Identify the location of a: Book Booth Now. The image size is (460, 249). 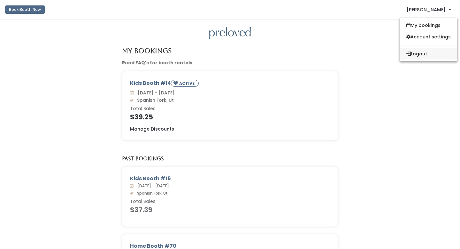
(25, 10).